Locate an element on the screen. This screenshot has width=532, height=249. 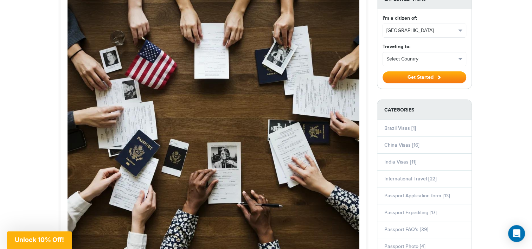
button: Get Started is located at coordinates (425, 77).